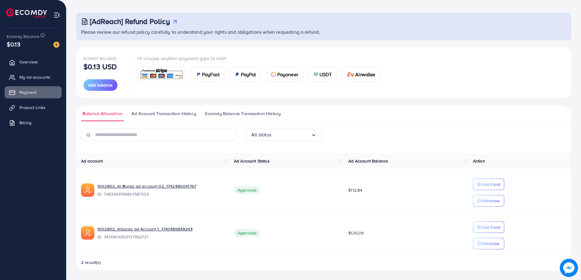 The image size is (581, 280). Describe the element at coordinates (248, 74) in the screenshot. I see `span: PayPal` at that location.